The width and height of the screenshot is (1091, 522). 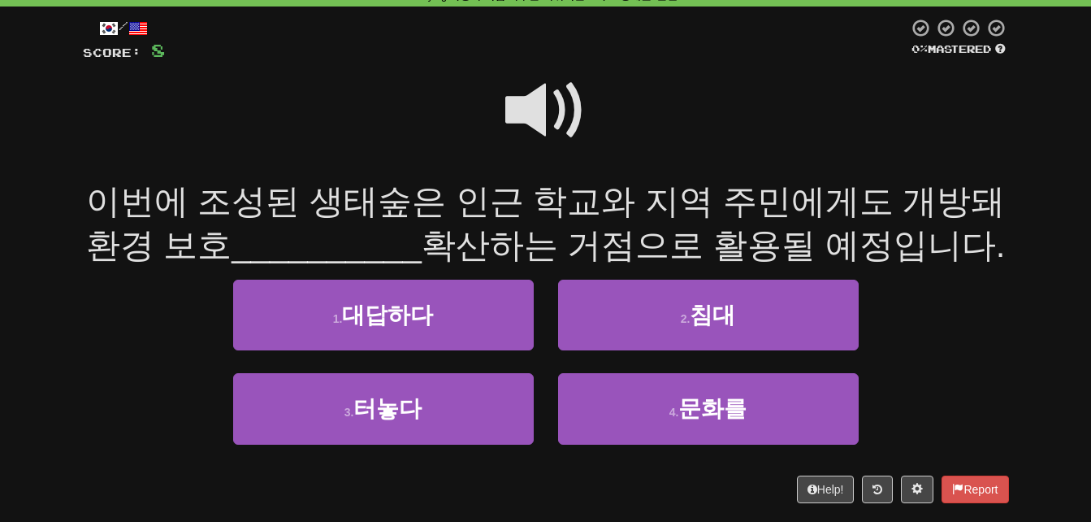 I want to click on button: Round history (alt+y), so click(x=878, y=489).